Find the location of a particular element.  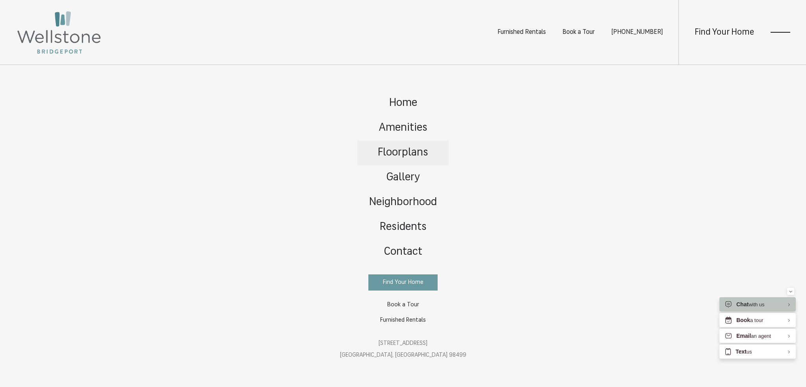

span: Amenities is located at coordinates (403, 128).